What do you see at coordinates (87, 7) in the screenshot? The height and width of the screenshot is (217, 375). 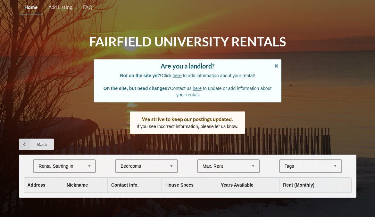 I see `a: FAQ` at bounding box center [87, 7].